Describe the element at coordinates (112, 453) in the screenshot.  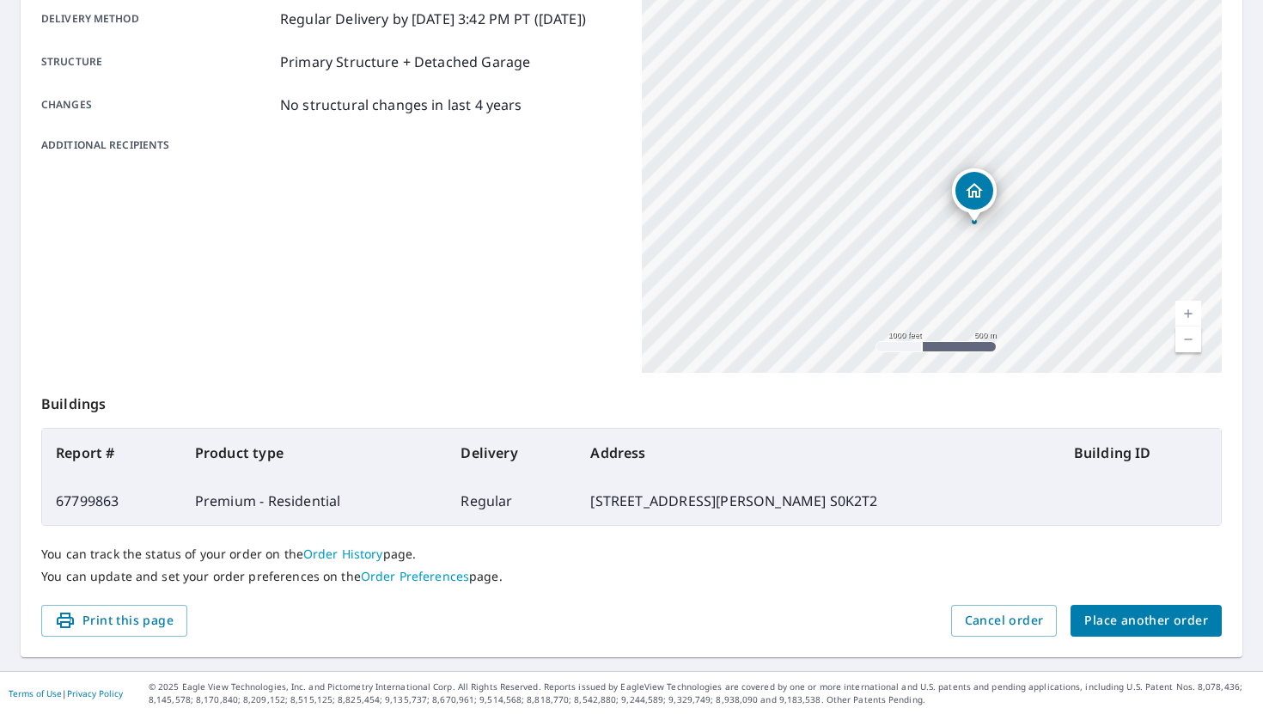
I see `th: Report #` at that location.